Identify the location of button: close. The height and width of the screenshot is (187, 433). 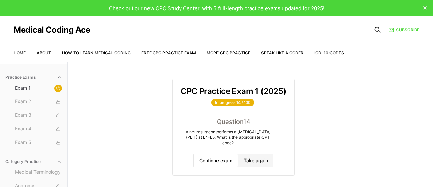
(425, 8).